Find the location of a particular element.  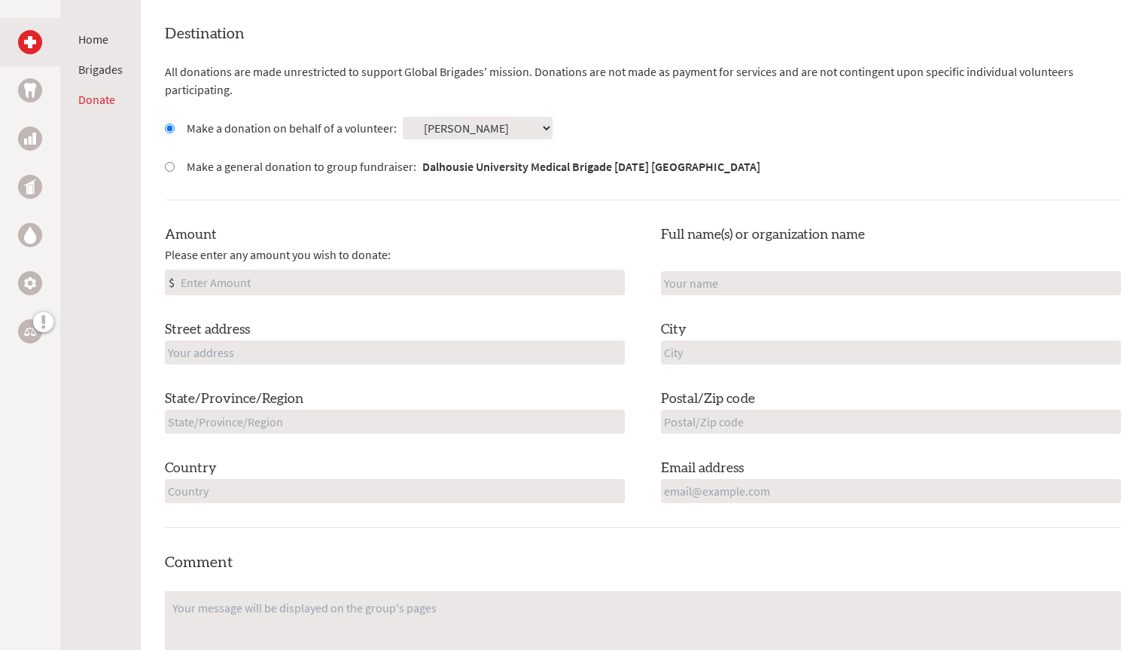

img: Engineering is located at coordinates (30, 283).